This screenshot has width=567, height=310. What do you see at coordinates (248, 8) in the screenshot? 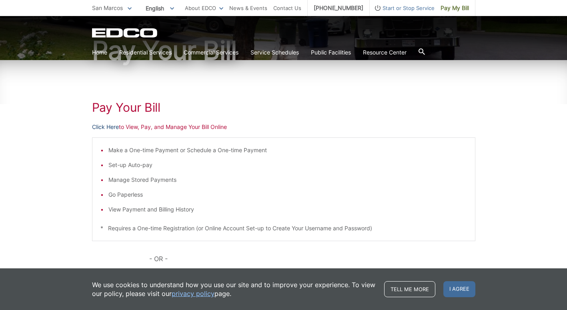
I see `a: News & Events` at bounding box center [248, 8].